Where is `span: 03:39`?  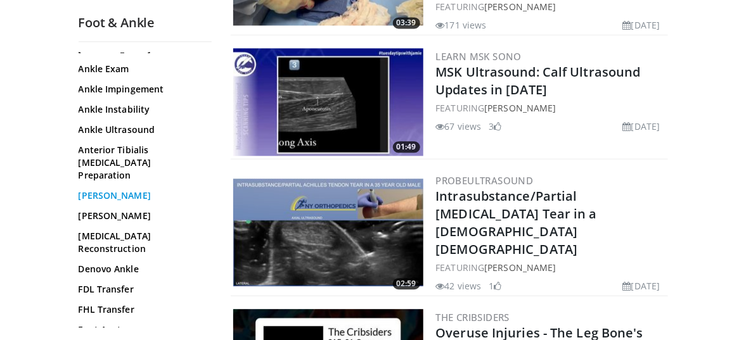 span: 03:39 is located at coordinates (406, 23).